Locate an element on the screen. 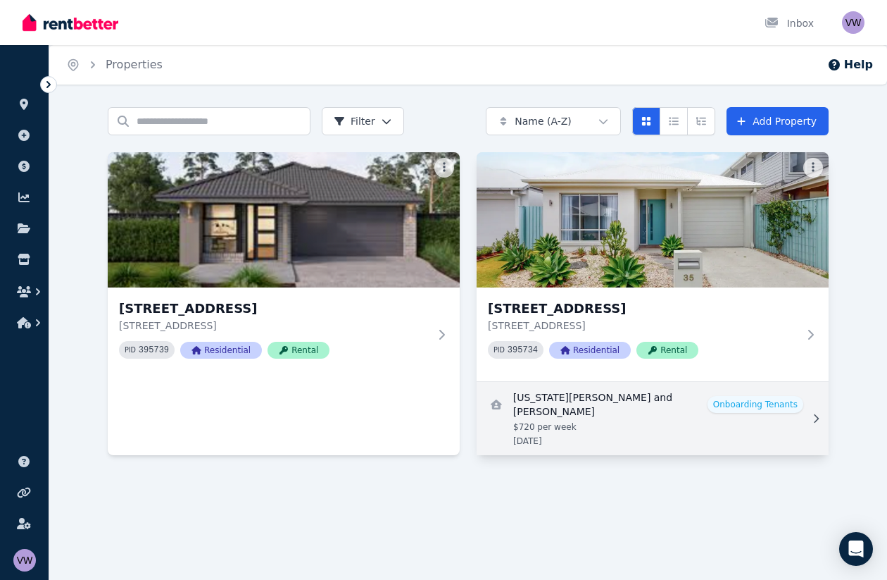  div: Open Intercom Messenger is located at coordinates (856, 549).